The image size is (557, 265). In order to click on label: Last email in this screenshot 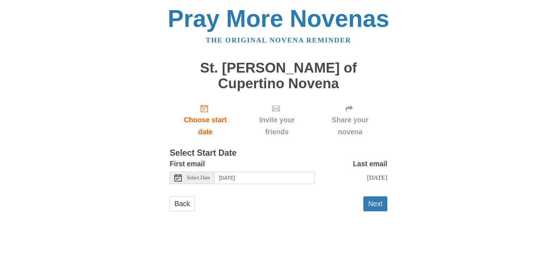, I will do `click(370, 164)`.